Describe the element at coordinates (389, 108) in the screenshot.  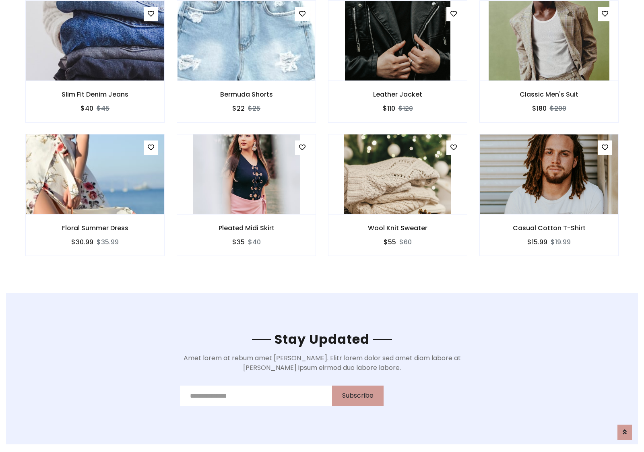
I see `h6: $110` at that location.